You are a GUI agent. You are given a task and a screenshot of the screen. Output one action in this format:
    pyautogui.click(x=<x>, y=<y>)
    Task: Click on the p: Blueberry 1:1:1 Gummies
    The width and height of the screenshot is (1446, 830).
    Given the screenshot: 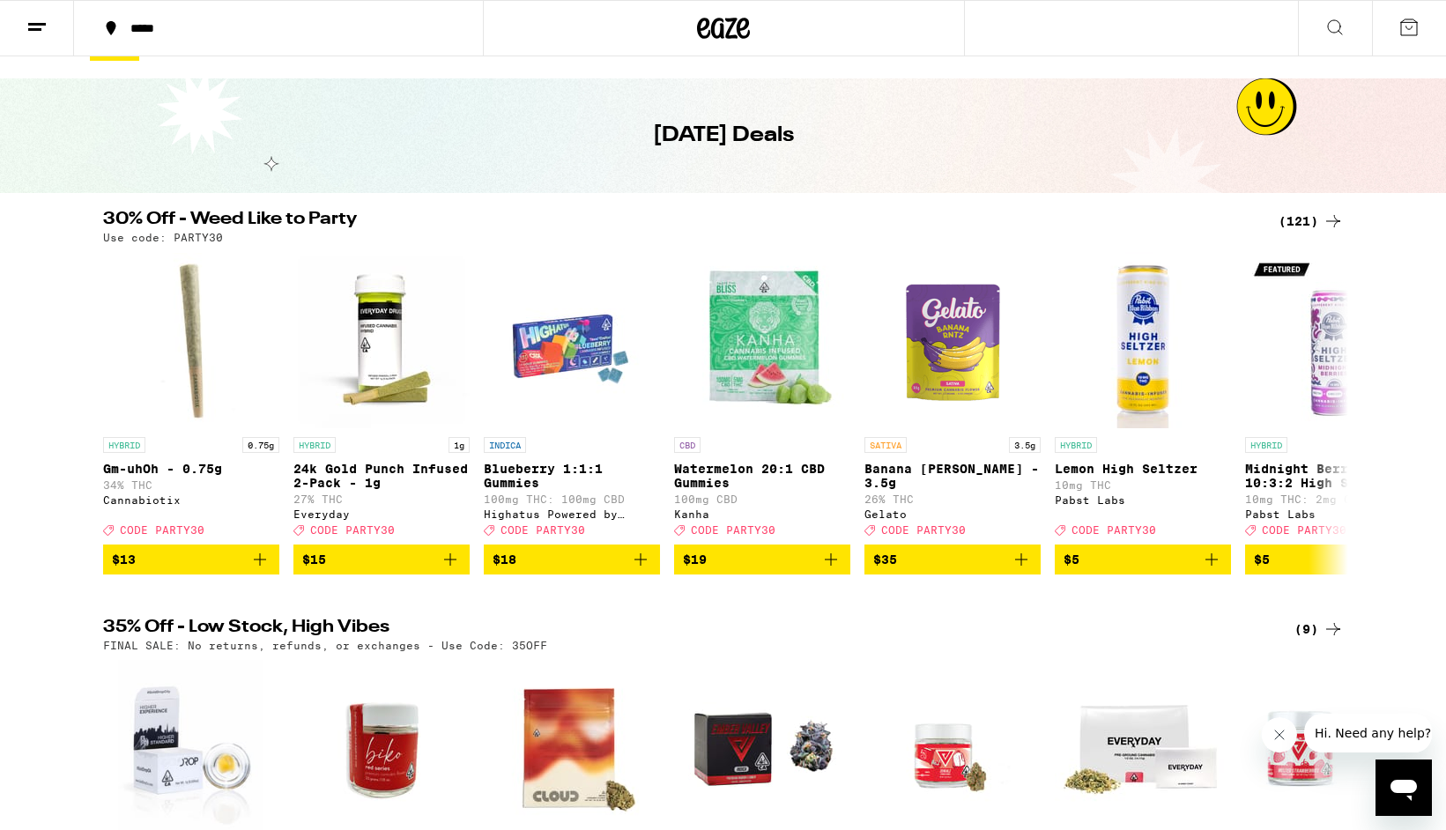 What is the action you would take?
    pyautogui.click(x=572, y=476)
    